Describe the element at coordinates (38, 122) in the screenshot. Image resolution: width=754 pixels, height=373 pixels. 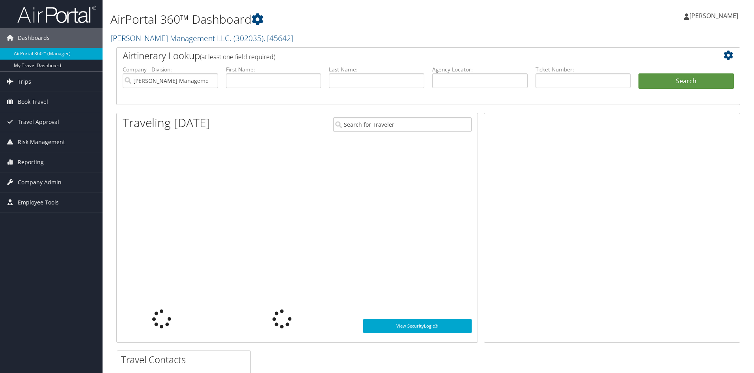
I see `span: Travel Approval` at that location.